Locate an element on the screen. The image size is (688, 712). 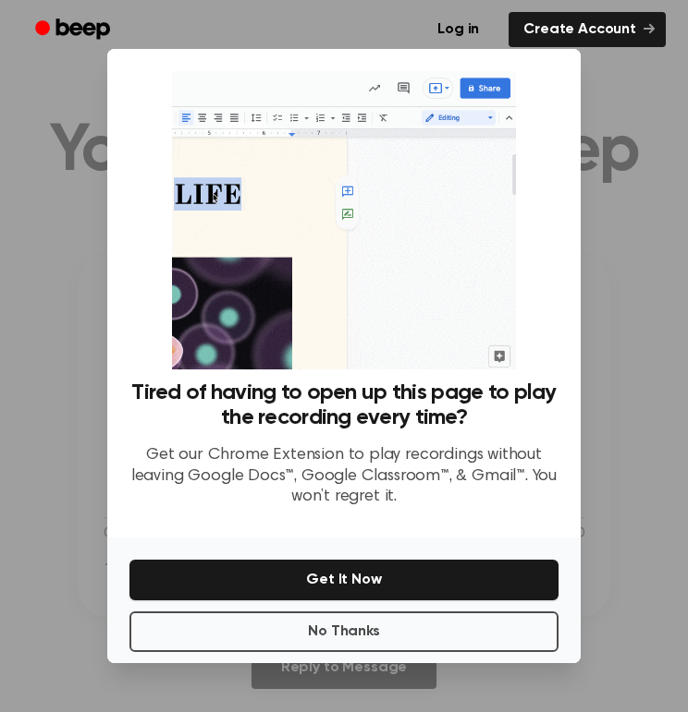
button: No Thanks is located at coordinates (344, 632).